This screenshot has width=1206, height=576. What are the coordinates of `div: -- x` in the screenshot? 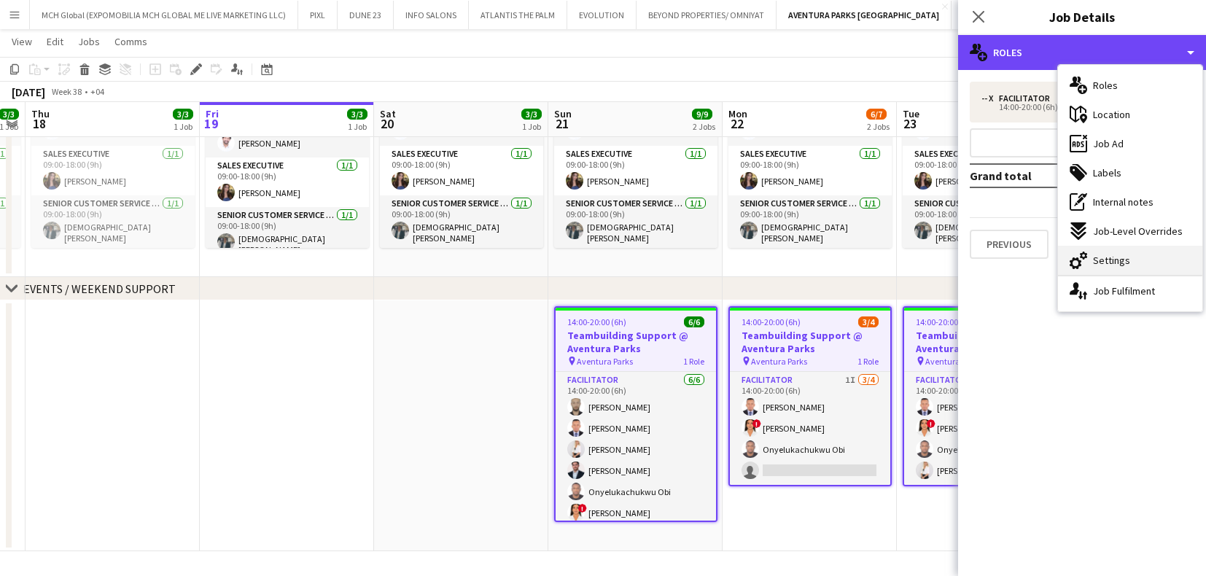 It's located at (990, 98).